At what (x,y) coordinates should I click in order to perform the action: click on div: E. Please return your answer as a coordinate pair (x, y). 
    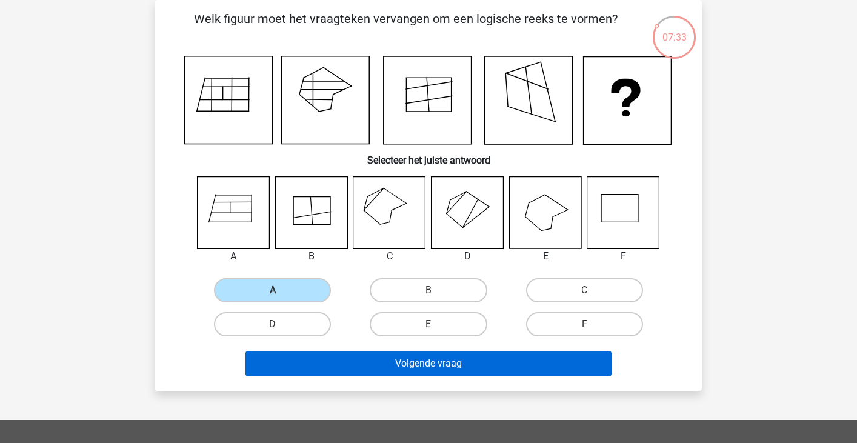
    Looking at the image, I should click on (545, 256).